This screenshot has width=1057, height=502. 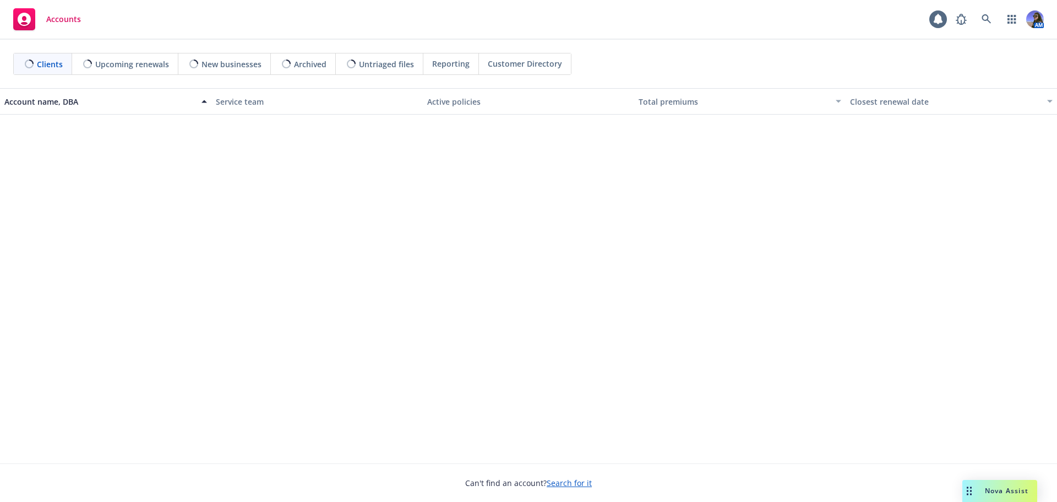 I want to click on a: Search, so click(x=987, y=19).